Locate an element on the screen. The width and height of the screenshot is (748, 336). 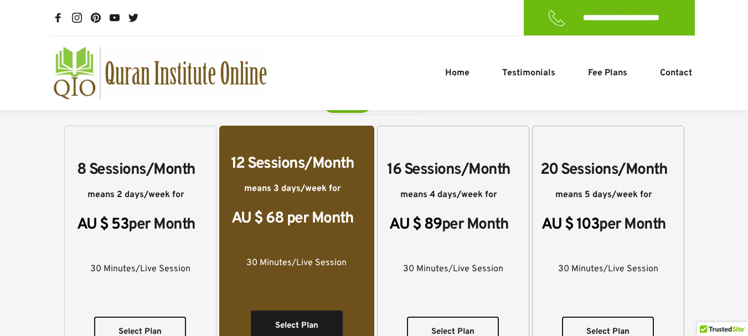
a: Contact is located at coordinates (676, 73).